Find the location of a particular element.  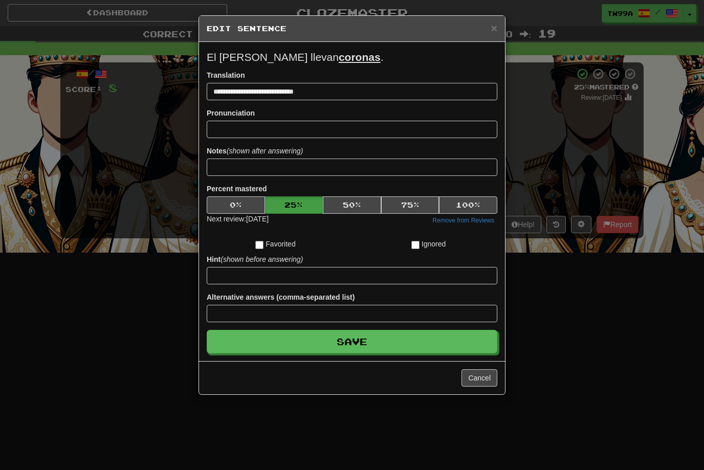

div: Percent mastered is located at coordinates (352, 205).